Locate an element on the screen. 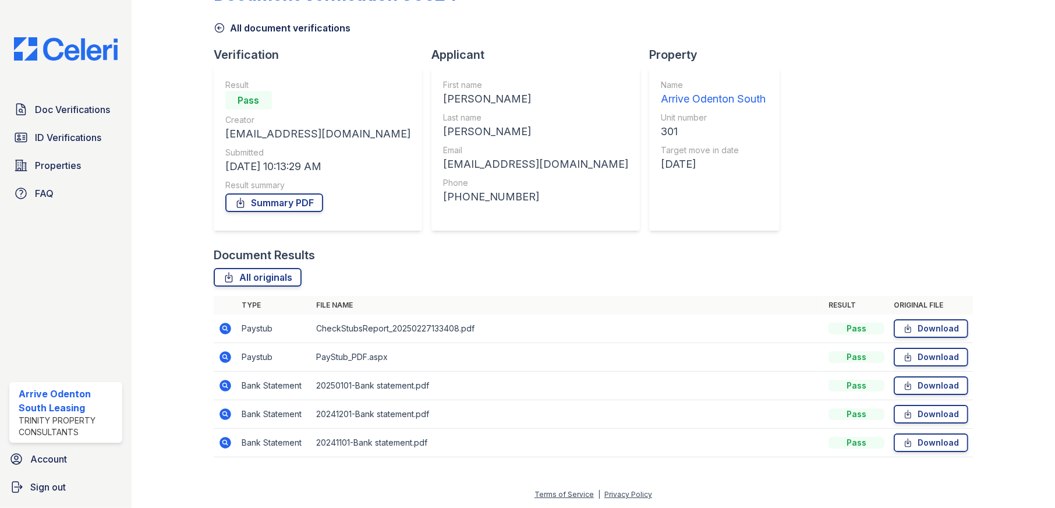  th: Result is located at coordinates (856, 305).